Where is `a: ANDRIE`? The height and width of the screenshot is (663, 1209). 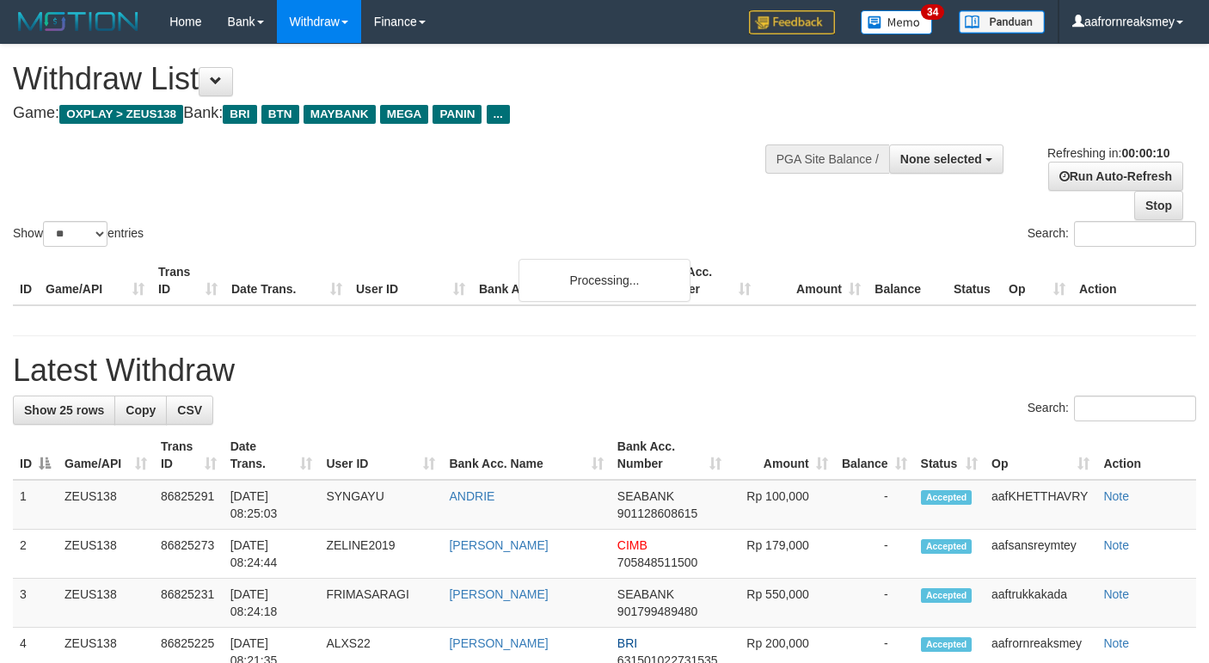
a: ANDRIE is located at coordinates (471, 496).